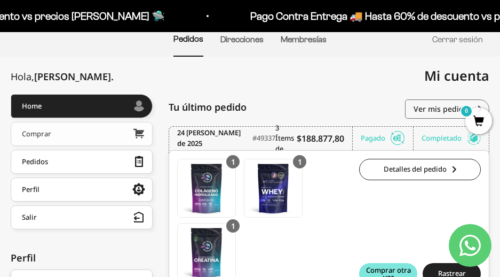  Describe the element at coordinates (458, 39) in the screenshot. I see `a: Cerrar sesión` at that location.